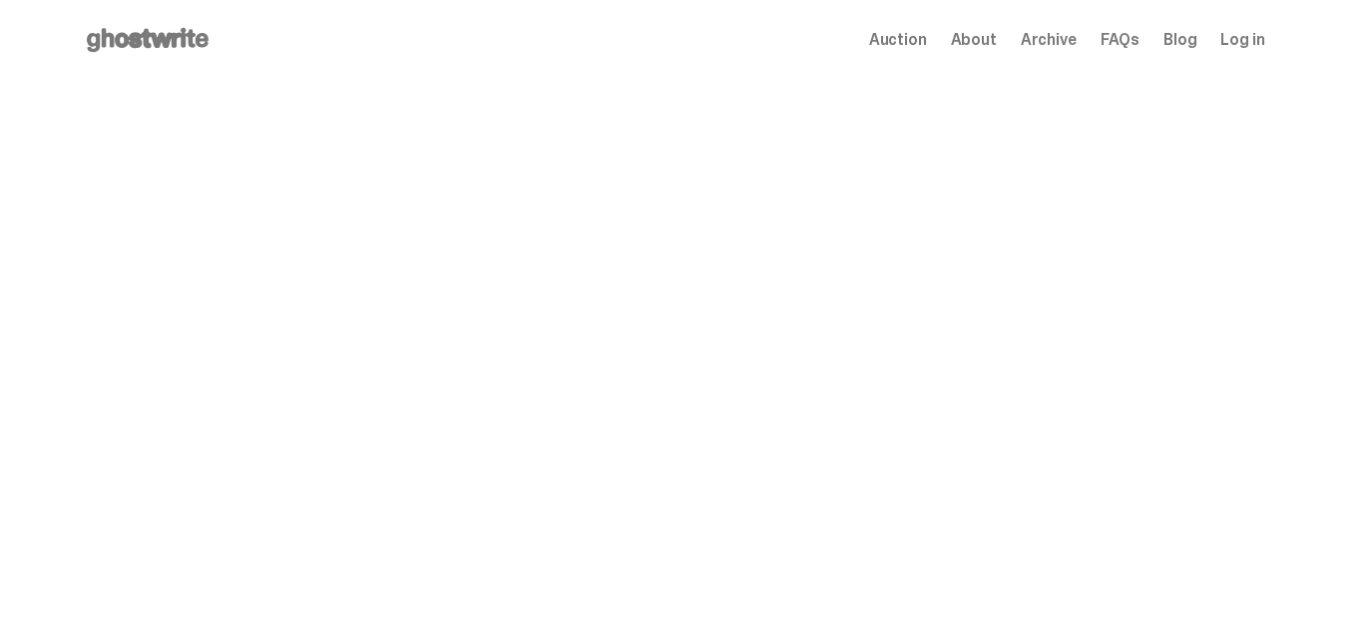 The height and width of the screenshot is (632, 1363). Describe the element at coordinates (1049, 40) in the screenshot. I see `span: Archive` at that location.